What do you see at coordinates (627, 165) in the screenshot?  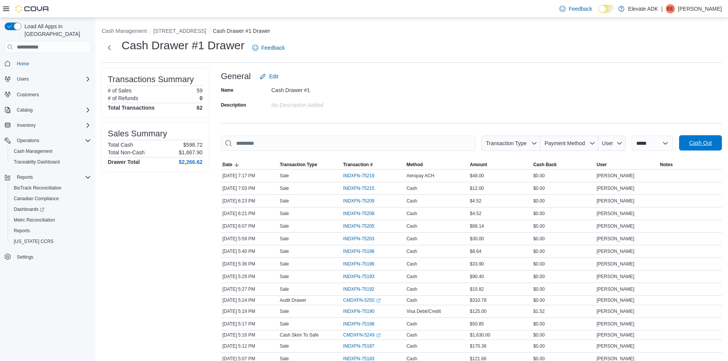 I see `button: User` at bounding box center [627, 165].